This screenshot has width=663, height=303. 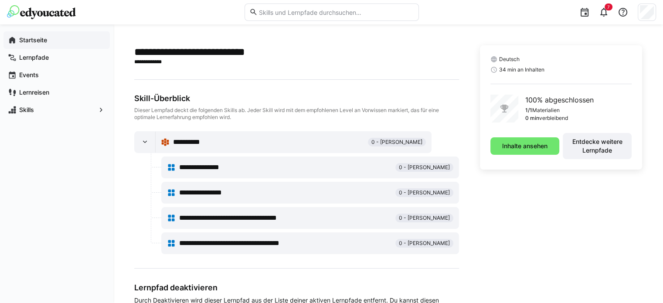 What do you see at coordinates (296, 114) in the screenshot?
I see `div: Dieser Lernpfad deckt die folgenden Skills ab. Jeder Skill wird mit dem empfohlenen Level an Vorw...` at bounding box center [296, 114].